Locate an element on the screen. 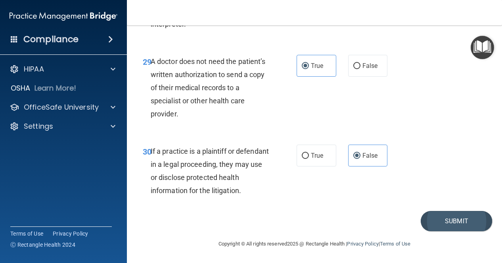  p: Learn More! is located at coordinates (56, 88).